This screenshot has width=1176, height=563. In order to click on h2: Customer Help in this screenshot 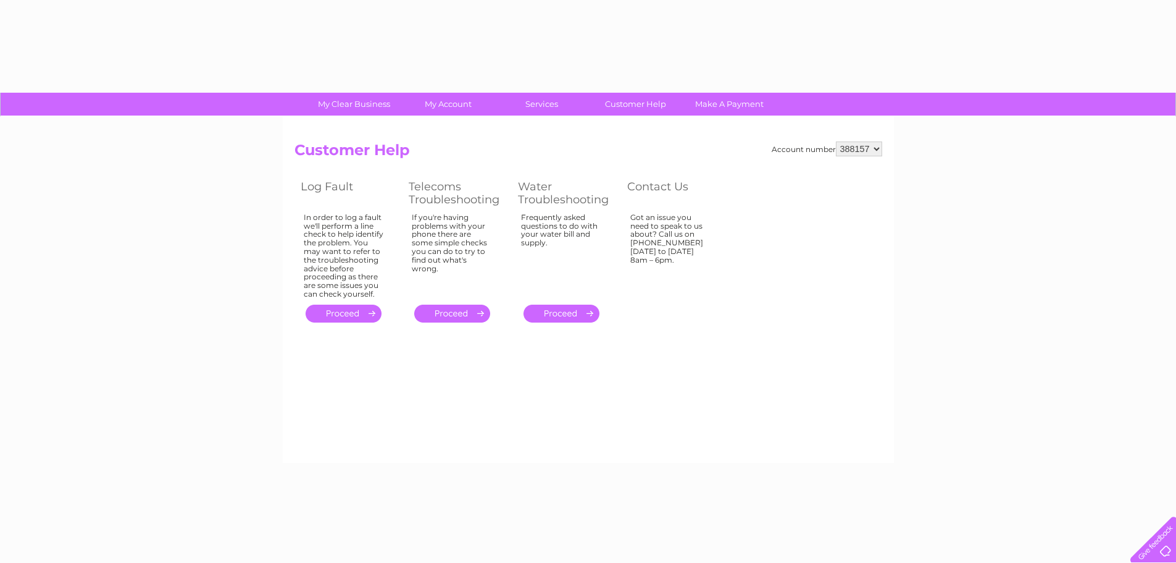, I will do `click(588, 153)`.